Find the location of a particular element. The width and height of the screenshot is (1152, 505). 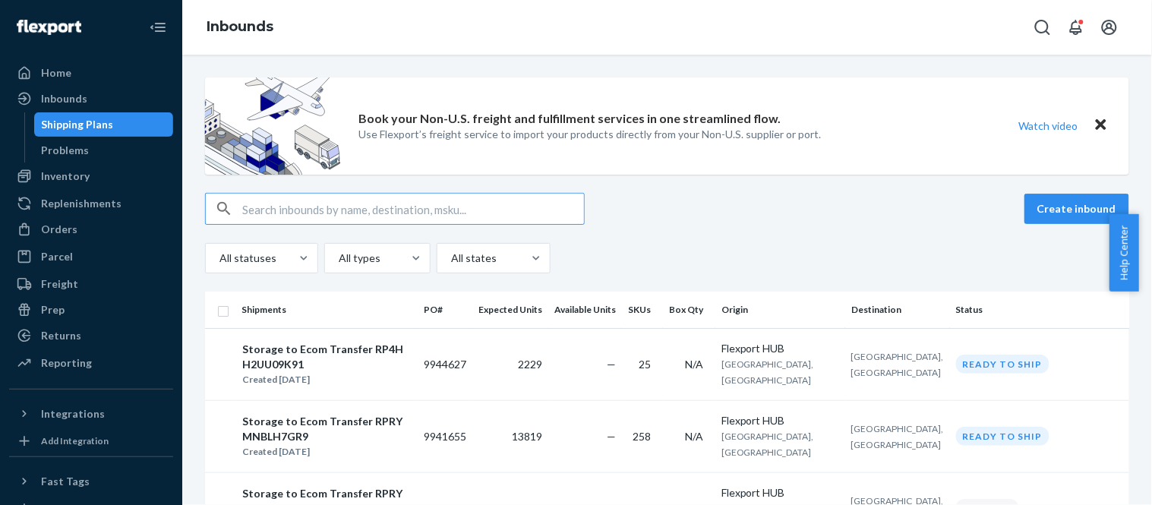

a: Replenishments is located at coordinates (91, 204).